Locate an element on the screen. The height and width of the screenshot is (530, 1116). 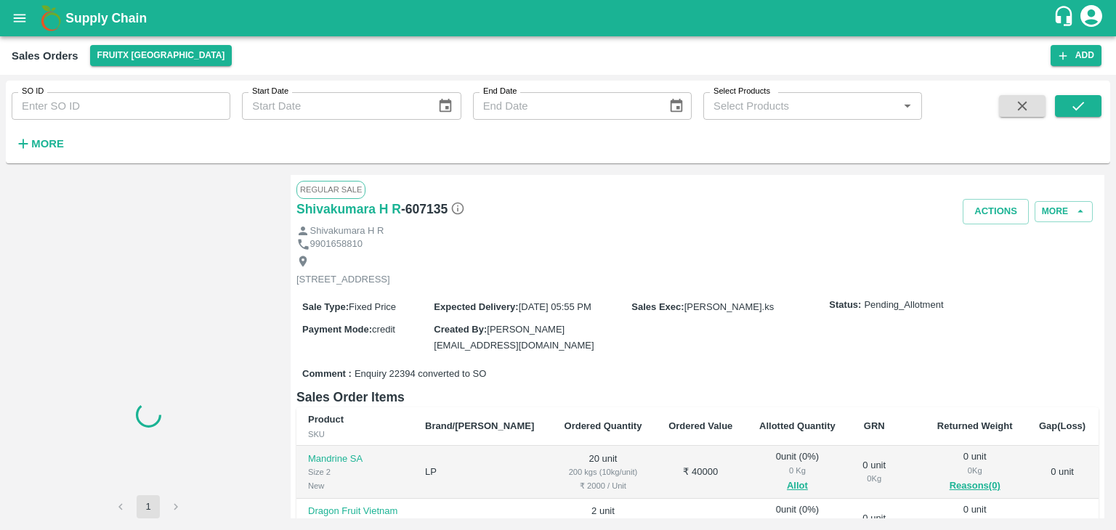
input: Select Products is located at coordinates (801, 106).